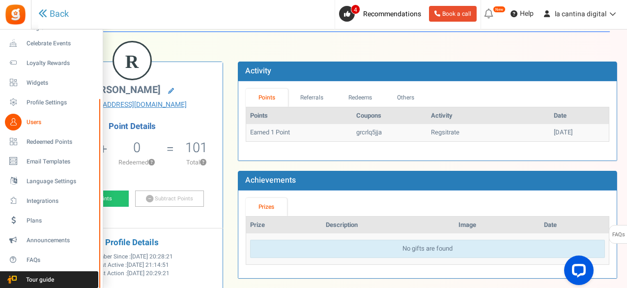 The width and height of the screenshot is (627, 288). Describe the element at coordinates (270, 180) in the screenshot. I see `b: Achievements` at that location.